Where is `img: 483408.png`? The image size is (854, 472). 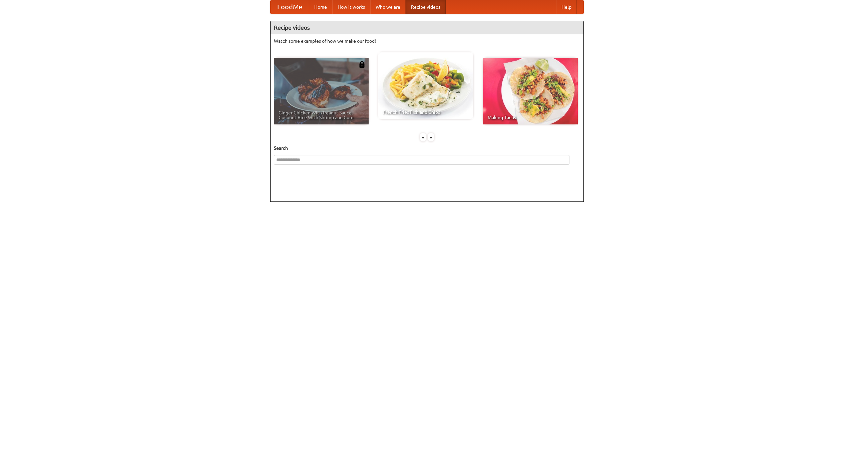
img: 483408.png is located at coordinates (362, 64).